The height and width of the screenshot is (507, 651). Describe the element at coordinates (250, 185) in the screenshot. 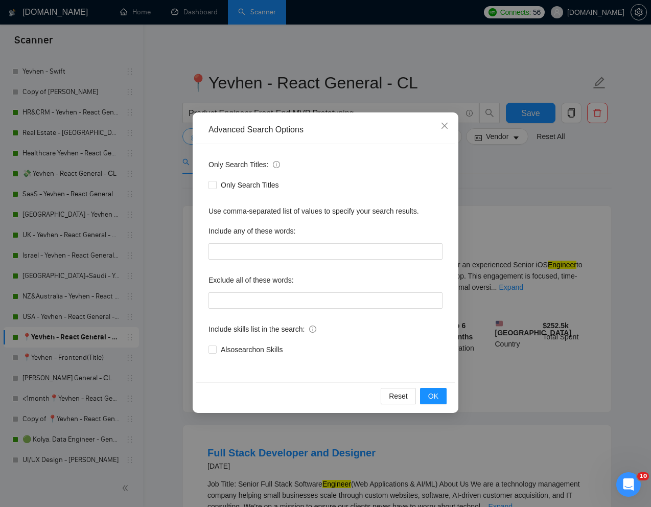

I see `span: Only Search Titles` at that location.